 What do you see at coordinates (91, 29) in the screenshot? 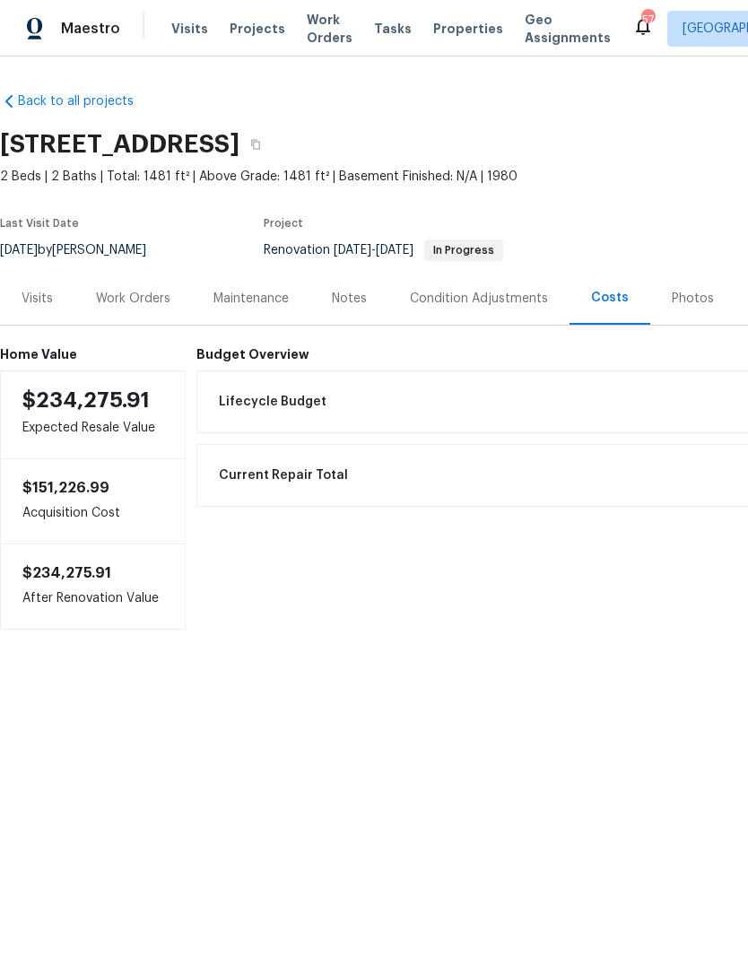
I see `span: Maestro` at bounding box center [91, 29].